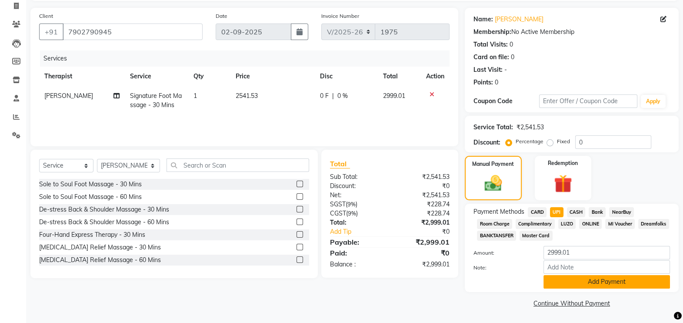  What do you see at coordinates (394, 96) in the screenshot?
I see `span: 2999.01` at bounding box center [394, 96].